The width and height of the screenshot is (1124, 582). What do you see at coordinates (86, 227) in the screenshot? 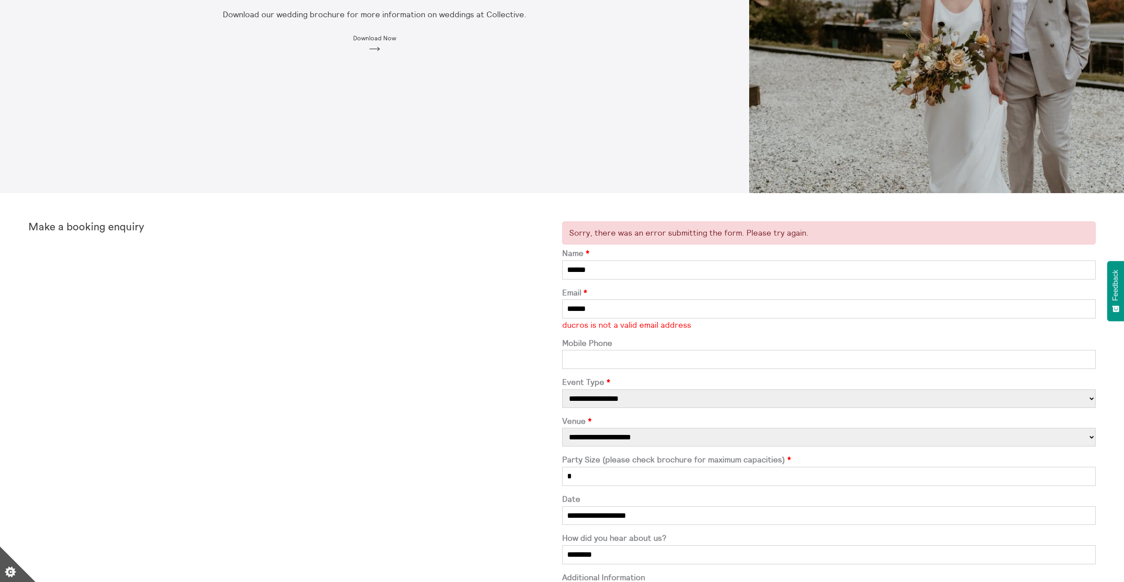
I see `strong: Make a booking enquiry` at bounding box center [86, 227].